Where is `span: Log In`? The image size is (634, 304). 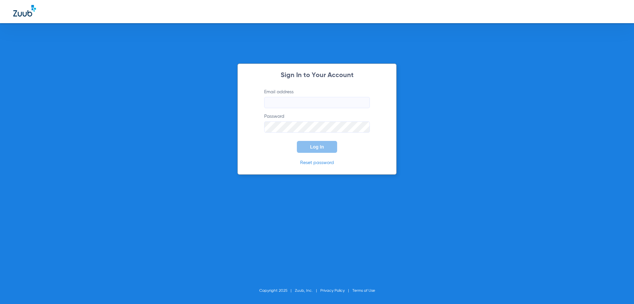 span: Log In is located at coordinates (317, 147).